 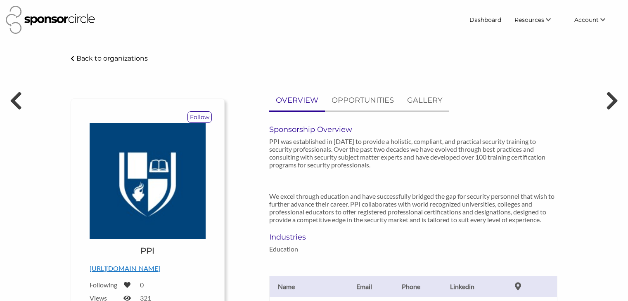 What do you see at coordinates (112, 58) in the screenshot?
I see `p: Back to organizations` at bounding box center [112, 58].